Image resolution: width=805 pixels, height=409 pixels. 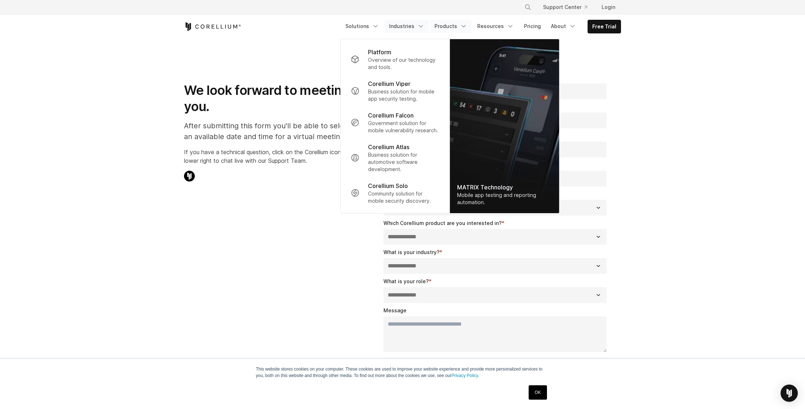 What do you see at coordinates (407, 26) in the screenshot?
I see `a: Industries` at bounding box center [407, 26].